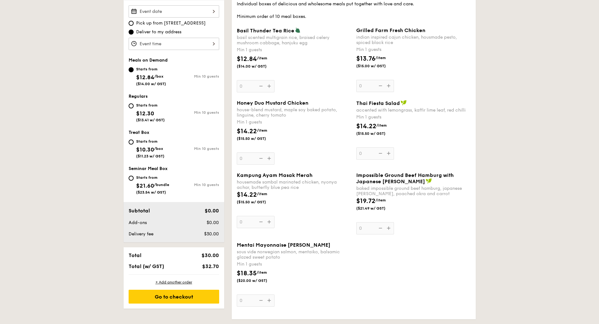  I want to click on input: Deliver to my address, so click(131, 32).